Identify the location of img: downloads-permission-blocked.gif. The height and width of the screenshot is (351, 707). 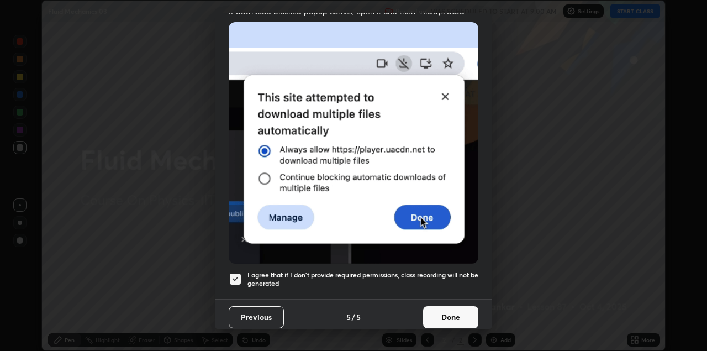
(353, 142).